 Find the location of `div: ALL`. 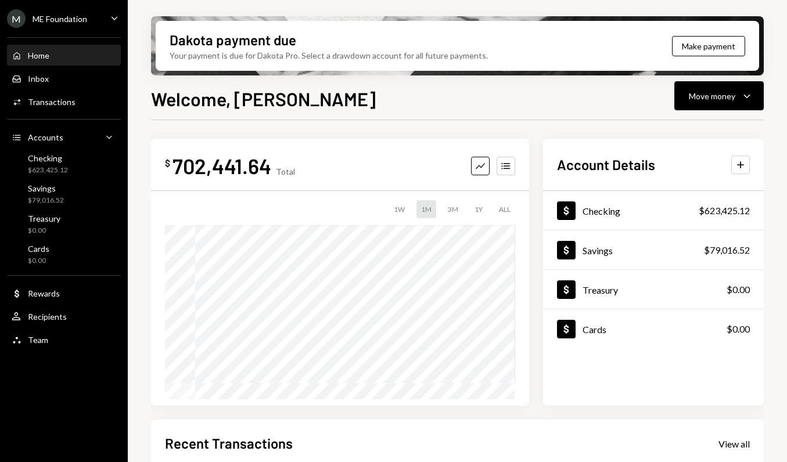

div: ALL is located at coordinates (505, 209).